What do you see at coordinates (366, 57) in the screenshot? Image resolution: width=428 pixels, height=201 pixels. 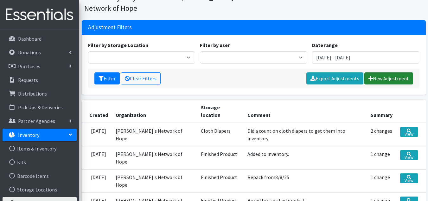 I see `input: January 1, 2011 - December 31, 2011` at bounding box center [366, 57].